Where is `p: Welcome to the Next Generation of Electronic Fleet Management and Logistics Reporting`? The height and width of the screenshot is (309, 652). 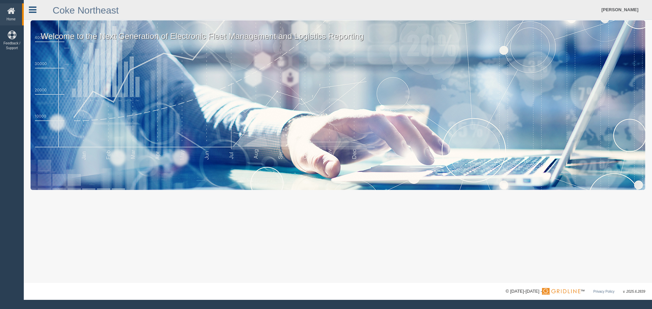 p: Welcome to the Next Generation of Electronic Fleet Management and Logistics Reporting is located at coordinates (338, 31).